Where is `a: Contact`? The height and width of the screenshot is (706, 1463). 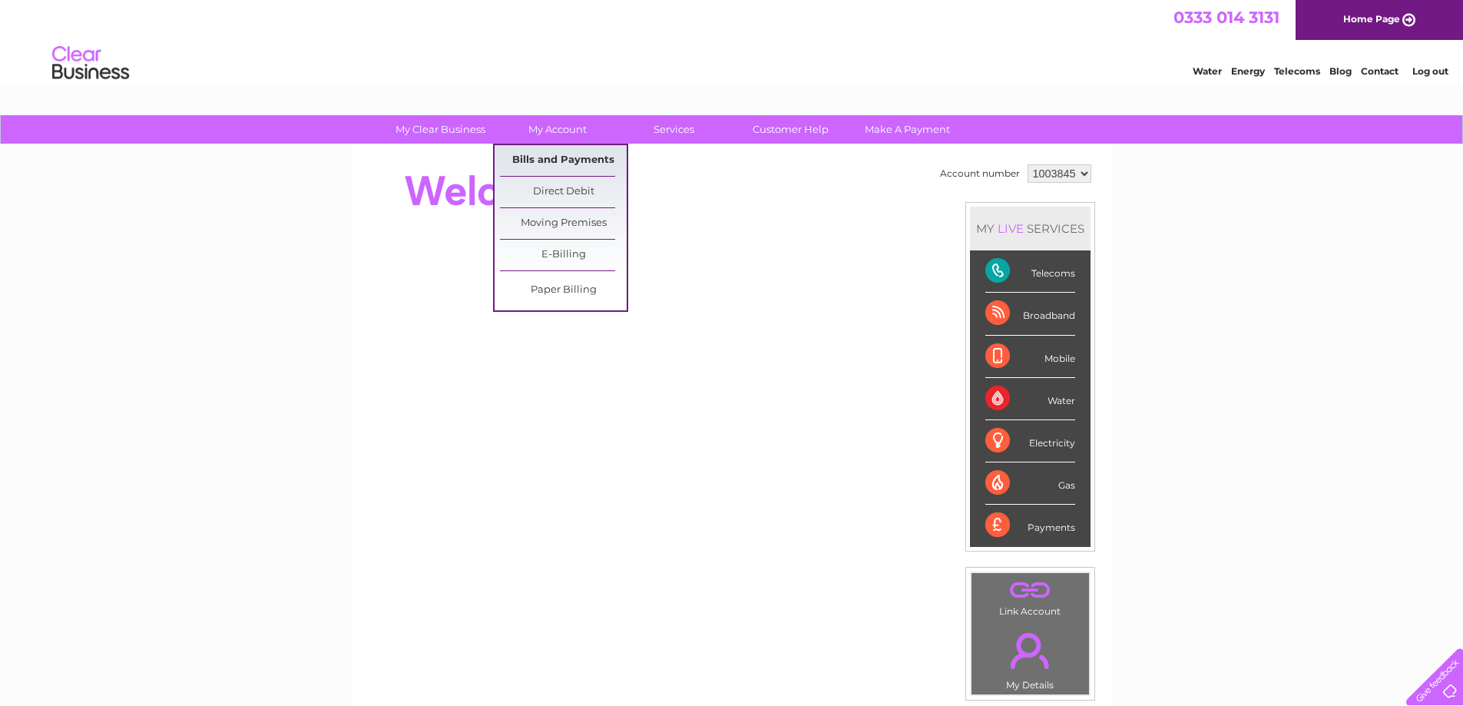 a: Contact is located at coordinates (1379, 71).